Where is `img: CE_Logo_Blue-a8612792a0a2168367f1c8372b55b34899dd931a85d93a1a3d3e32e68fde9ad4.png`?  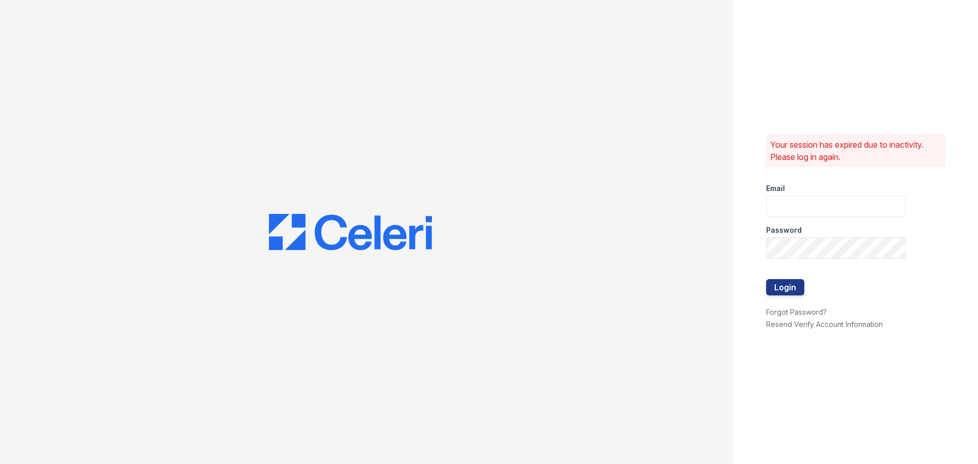
img: CE_Logo_Blue-a8612792a0a2168367f1c8372b55b34899dd931a85d93a1a3d3e32e68fde9ad4.png is located at coordinates (350, 232).